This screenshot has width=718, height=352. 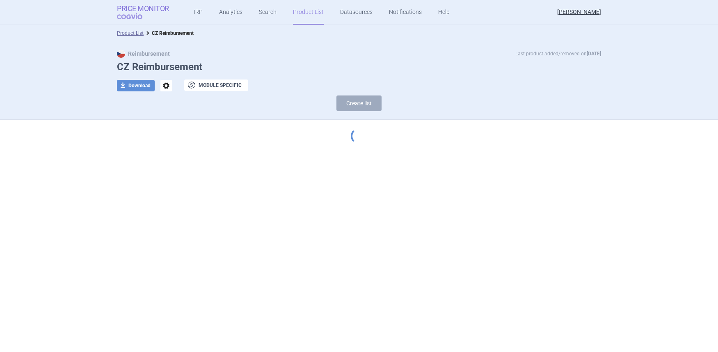 I want to click on a: Product List, so click(x=130, y=33).